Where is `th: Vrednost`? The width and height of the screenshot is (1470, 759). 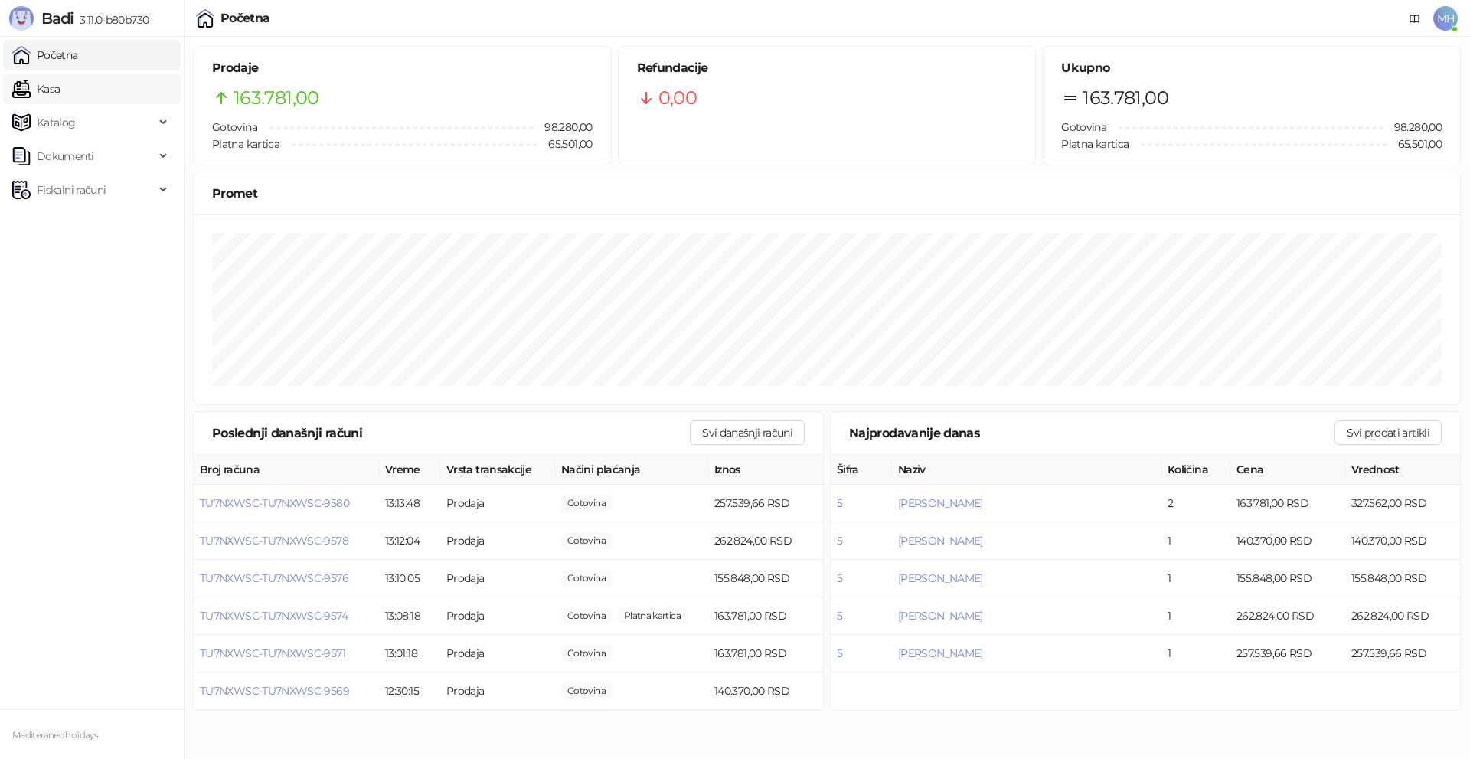 th: Vrednost is located at coordinates (1403, 469).